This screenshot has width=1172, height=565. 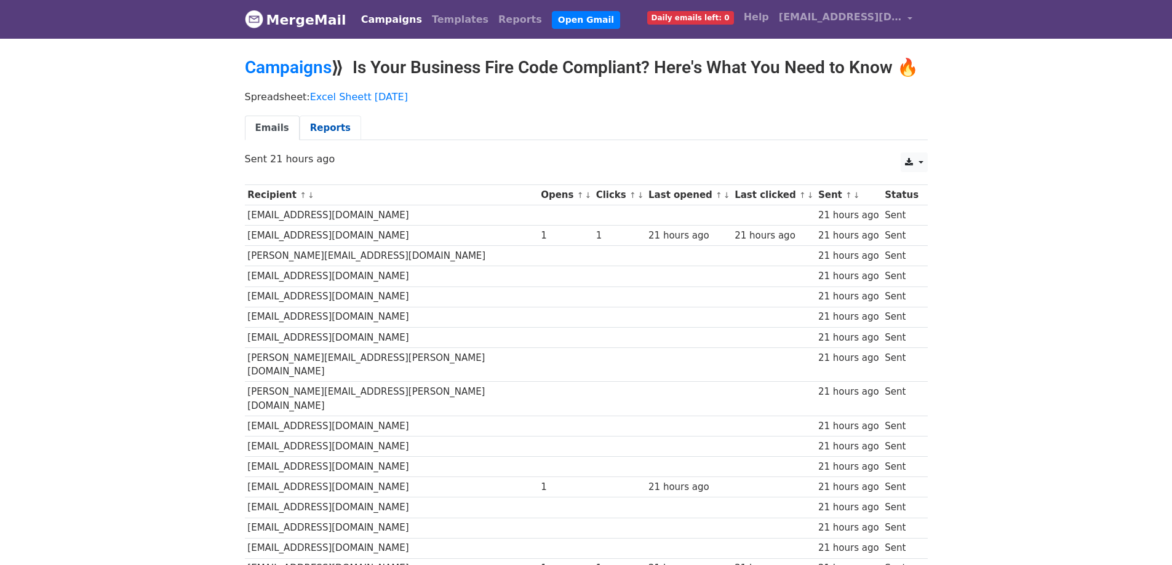 I want to click on th: Recipient, so click(x=391, y=195).